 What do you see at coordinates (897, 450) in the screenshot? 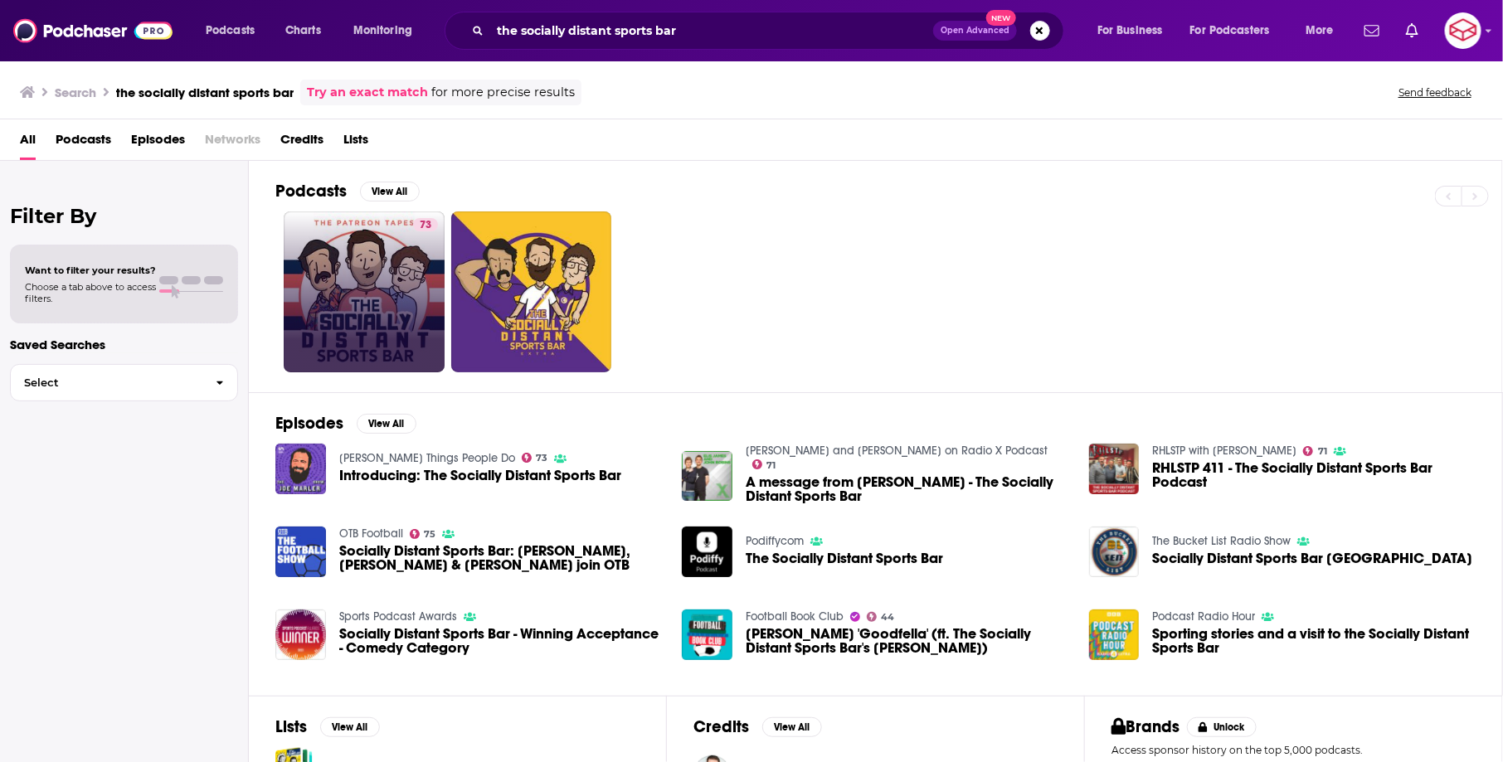
I see `a: Elis James and John Robins on Radio X Podcast` at bounding box center [897, 450].